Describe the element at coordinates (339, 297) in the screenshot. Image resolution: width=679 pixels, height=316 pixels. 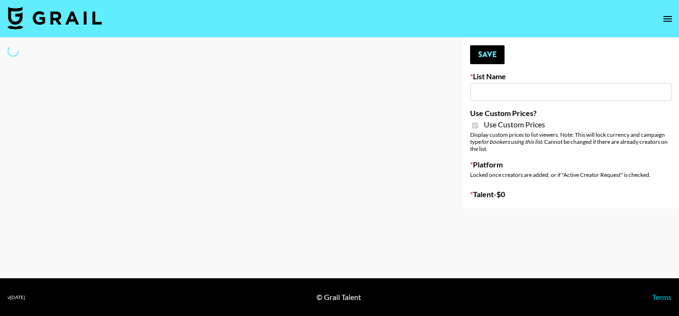
I see `div: © Grail Talent` at that location.